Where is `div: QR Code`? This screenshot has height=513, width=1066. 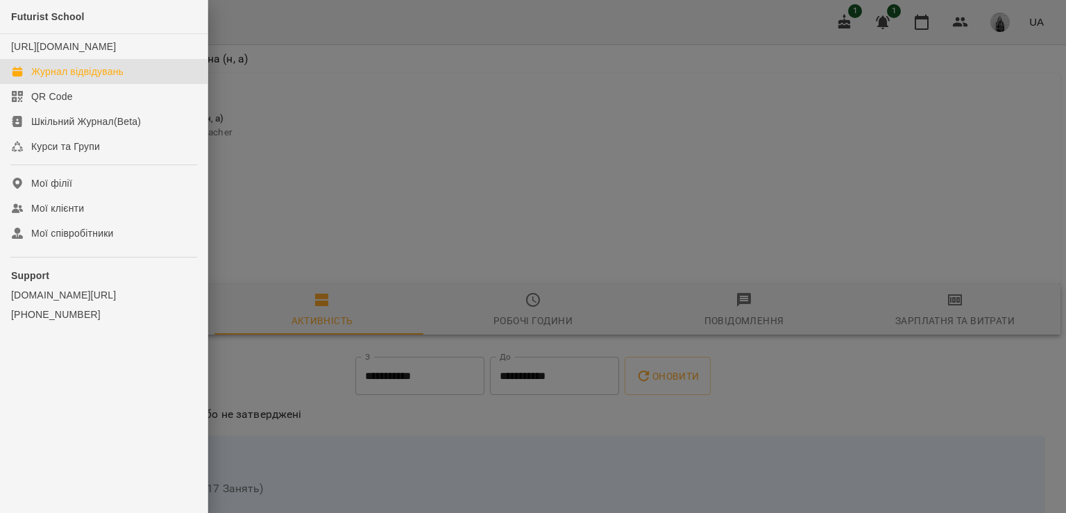
div: QR Code is located at coordinates (52, 96).